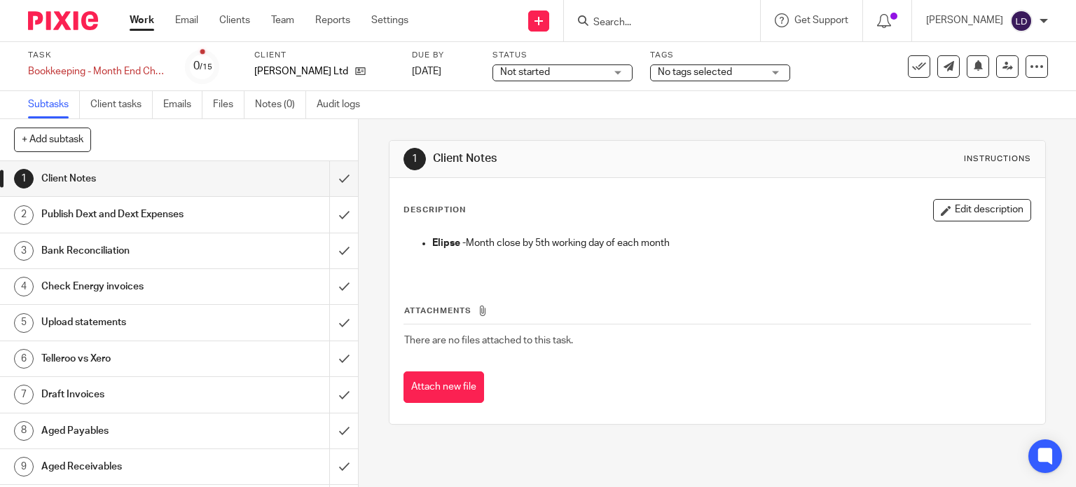 Image resolution: width=1076 pixels, height=487 pixels. I want to click on a: Settings, so click(389, 20).